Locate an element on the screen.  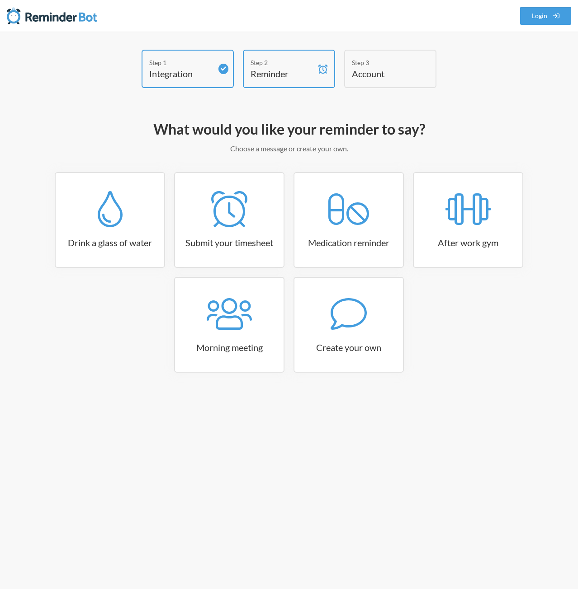
h3: After work gym is located at coordinates (468, 243).